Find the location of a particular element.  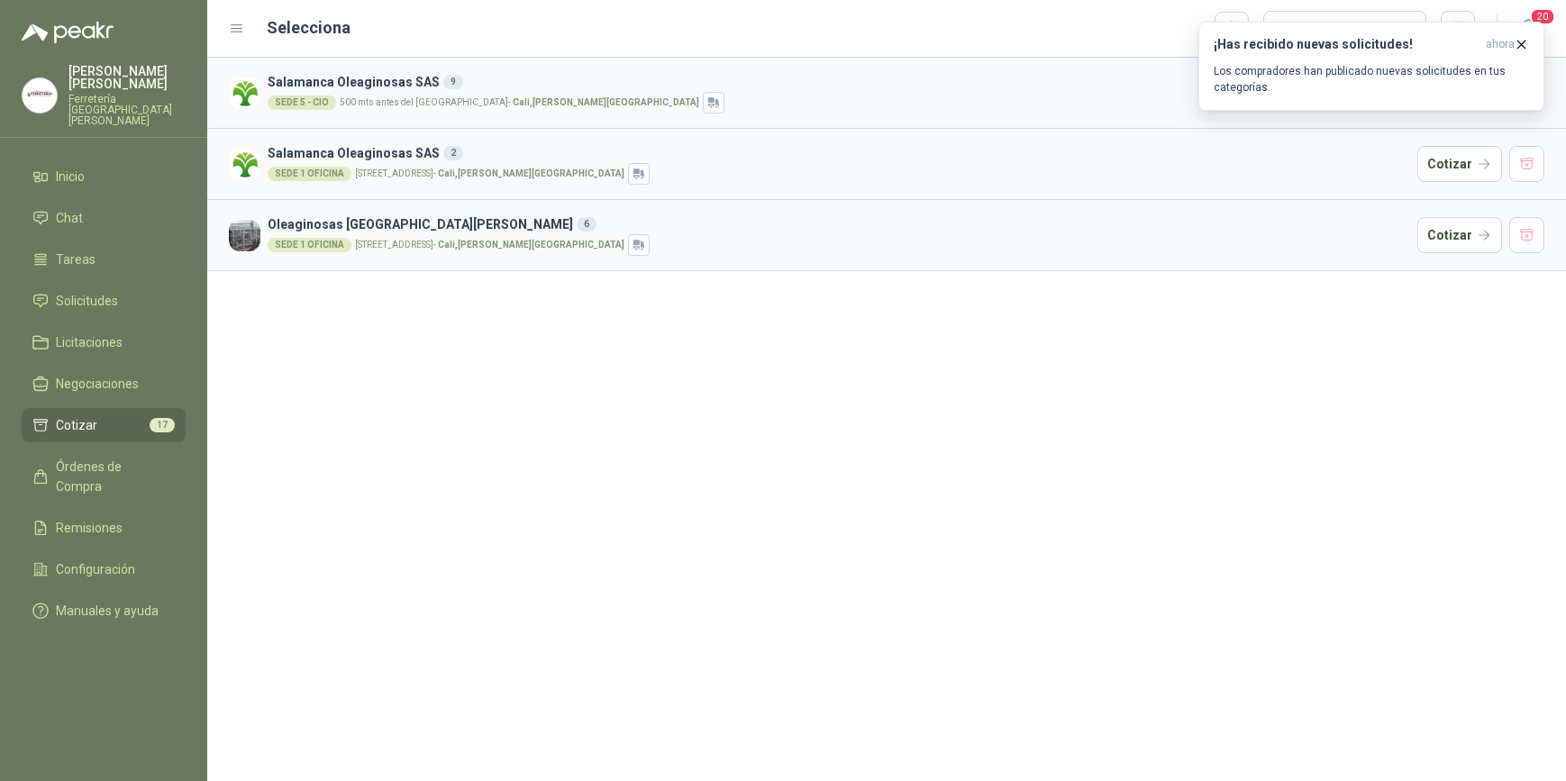

span: Cotizar is located at coordinates (77, 425).